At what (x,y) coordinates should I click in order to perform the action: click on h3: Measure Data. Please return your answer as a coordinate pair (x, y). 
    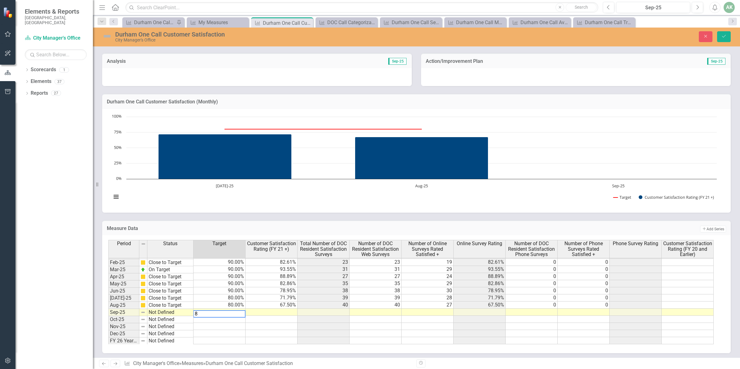
    Looking at the image, I should click on (275, 229).